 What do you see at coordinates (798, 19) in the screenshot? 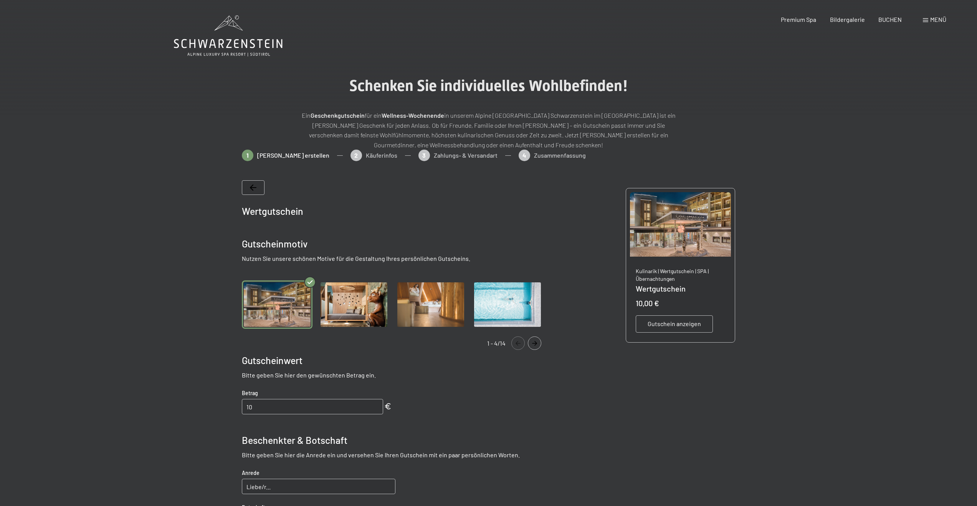
I see `span: Premium Spa` at bounding box center [798, 19].